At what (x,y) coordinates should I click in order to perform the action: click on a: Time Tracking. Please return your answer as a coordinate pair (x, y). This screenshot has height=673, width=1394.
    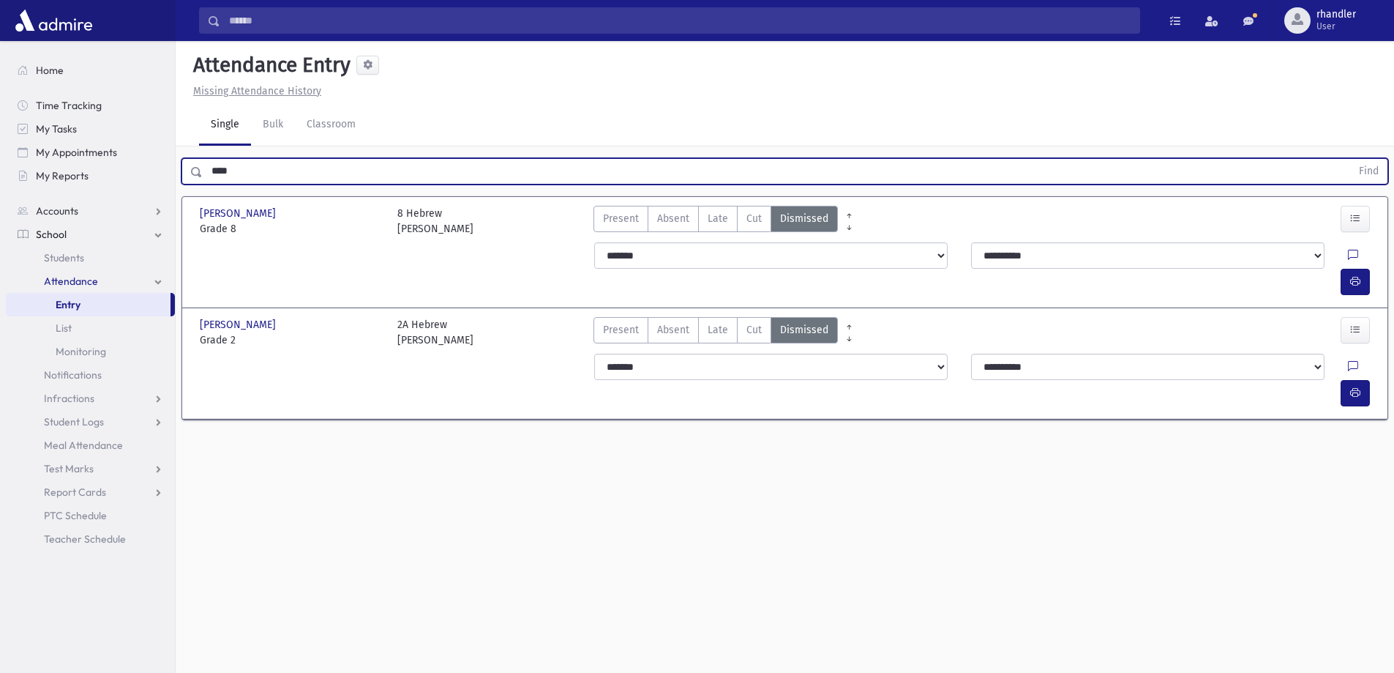
    Looking at the image, I should click on (90, 105).